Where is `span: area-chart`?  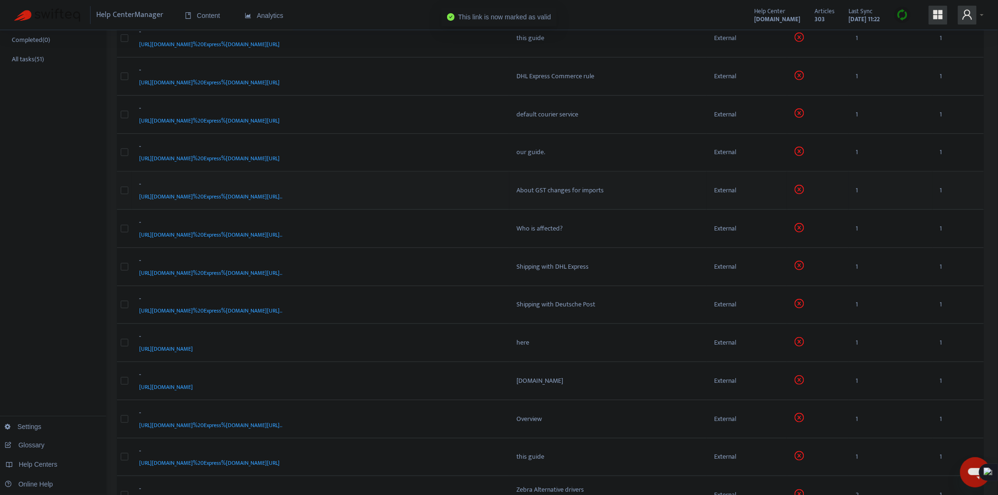 span: area-chart is located at coordinates (248, 16).